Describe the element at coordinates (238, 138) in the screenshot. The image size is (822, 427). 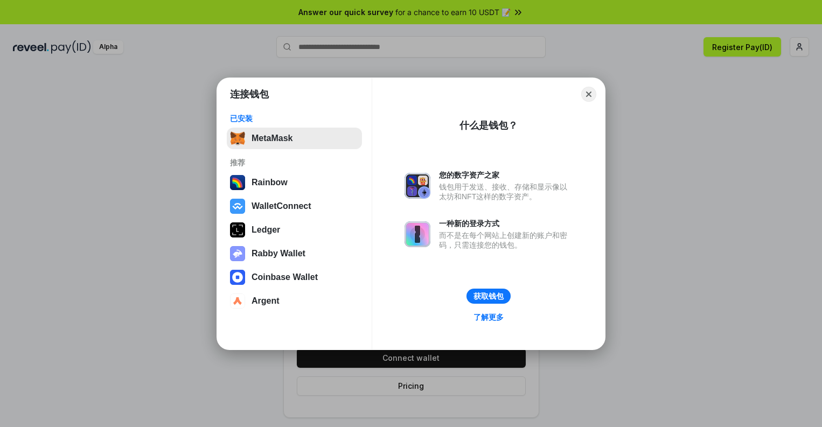
I see `img: svg+xml,%3Csvg%20fill%3D%22none%22%20height%3D%2233%22%20viewBox%3D%220%200%2035%2033%22%20width%...` at that location.